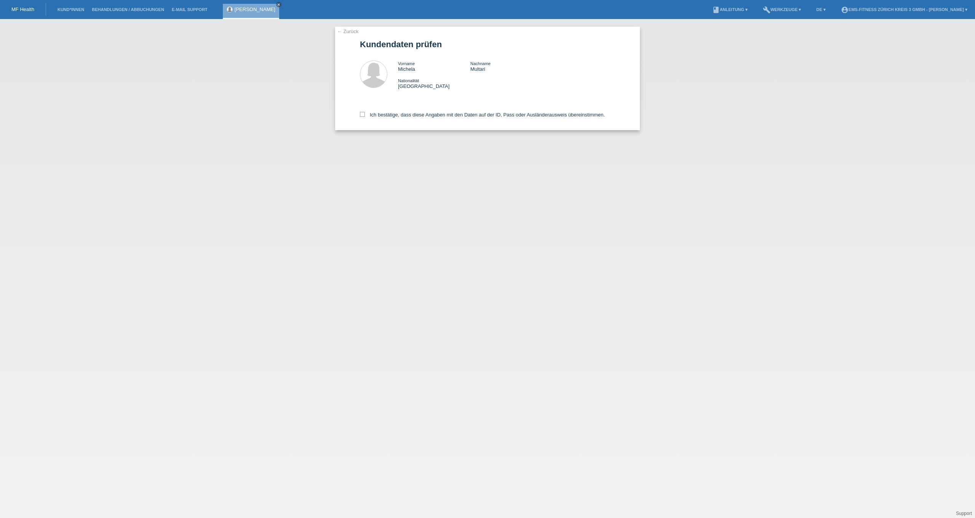 The width and height of the screenshot is (975, 518). What do you see at coordinates (279, 5) in the screenshot?
I see `i: close` at bounding box center [279, 5].